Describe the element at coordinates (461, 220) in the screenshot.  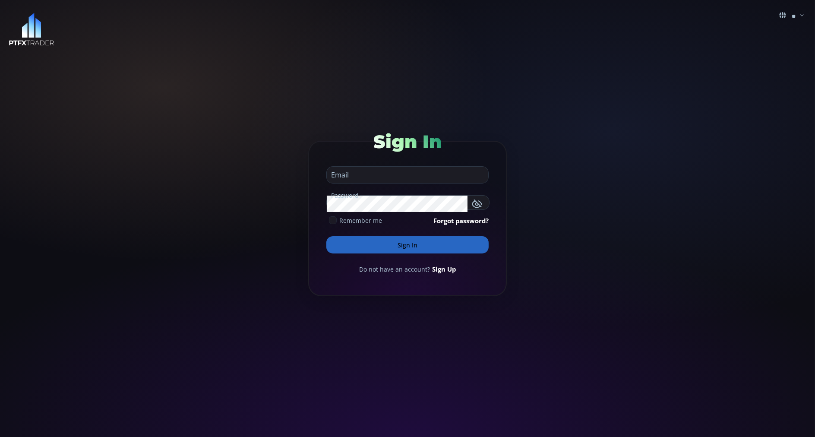
I see `a: Forgot password?` at that location.